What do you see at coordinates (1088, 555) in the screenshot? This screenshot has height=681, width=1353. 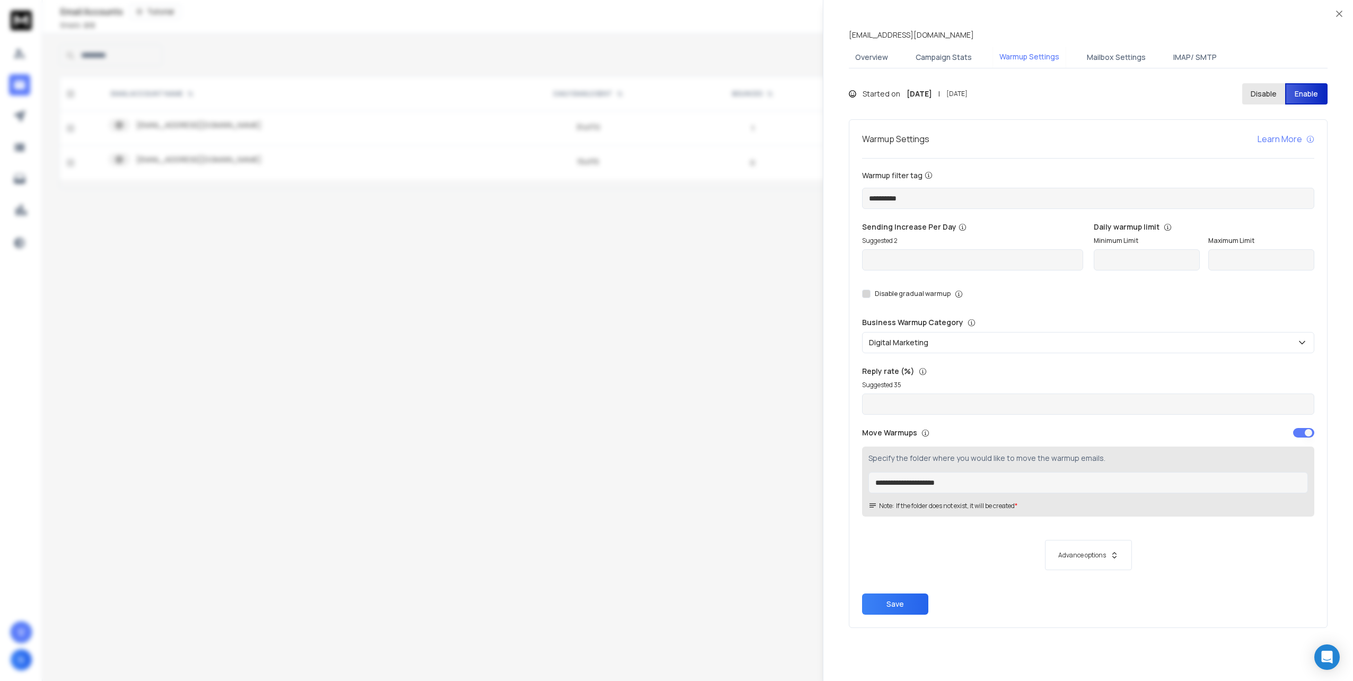 I see `button: Advance options` at bounding box center [1088, 555].